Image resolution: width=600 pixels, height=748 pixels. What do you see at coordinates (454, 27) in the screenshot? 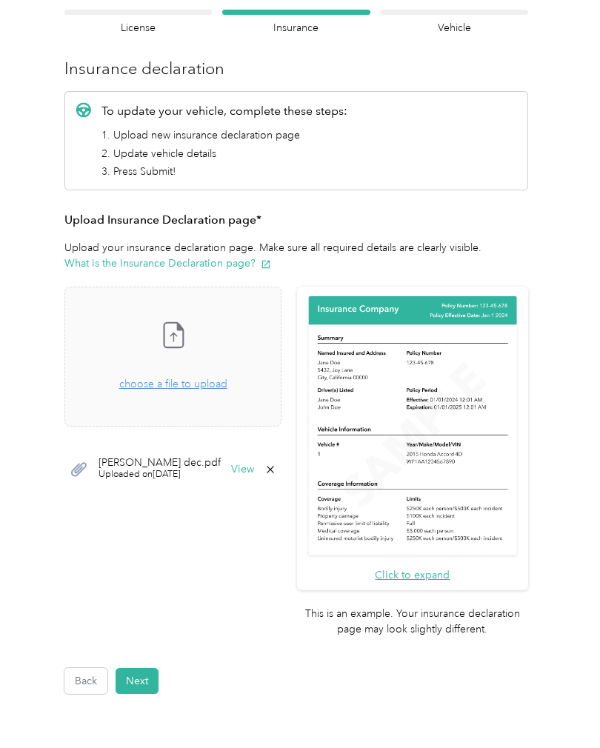
I see `h4: Vehicle` at bounding box center [454, 27].